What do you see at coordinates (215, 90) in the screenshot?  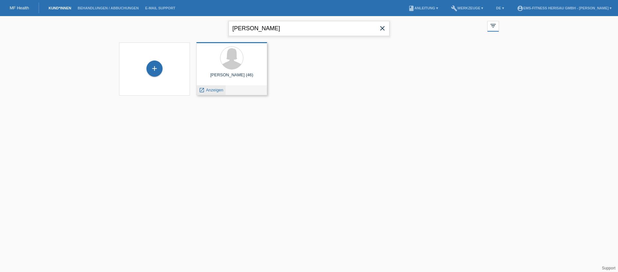 I see `span: Anzeigen` at bounding box center [215, 90].